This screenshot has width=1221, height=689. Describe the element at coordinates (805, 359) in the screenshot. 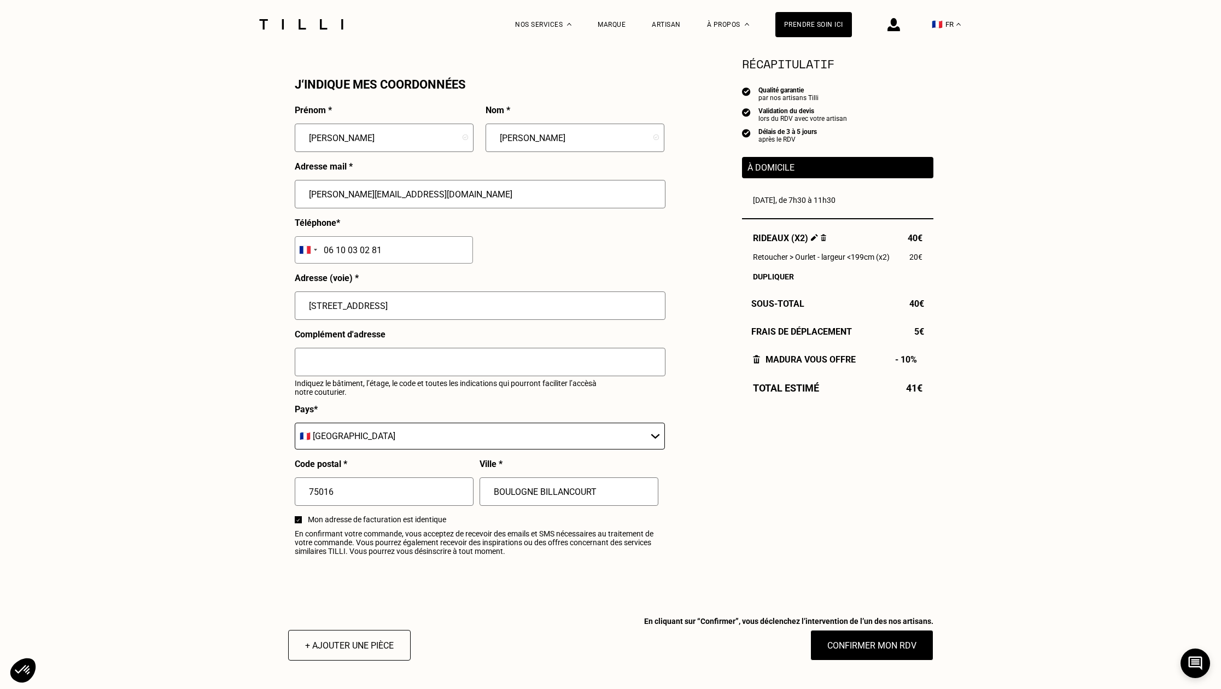

I see `div: Madura vous offre` at that location.